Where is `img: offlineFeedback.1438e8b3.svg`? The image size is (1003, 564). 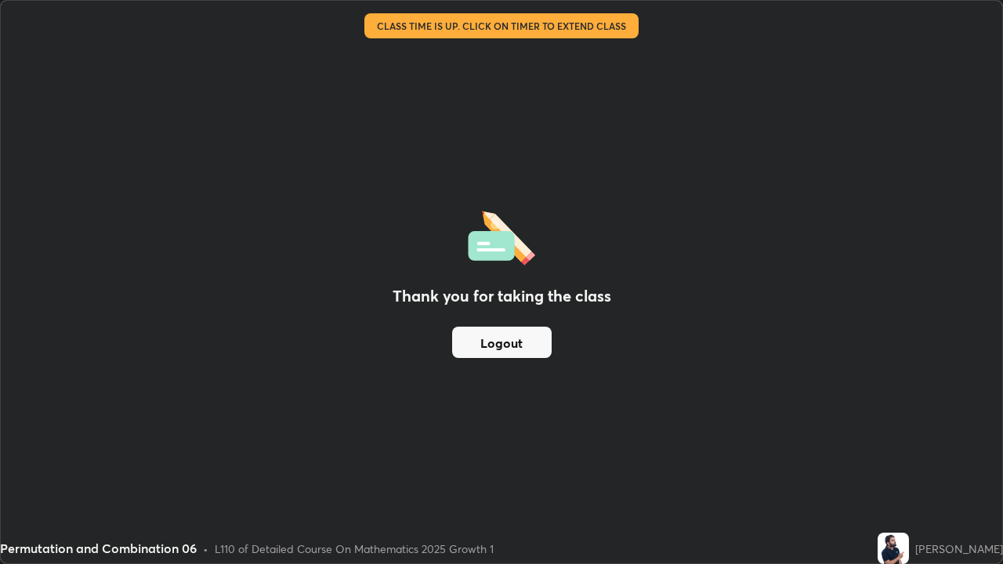
img: offlineFeedback.1438e8b3.svg is located at coordinates (501, 236).